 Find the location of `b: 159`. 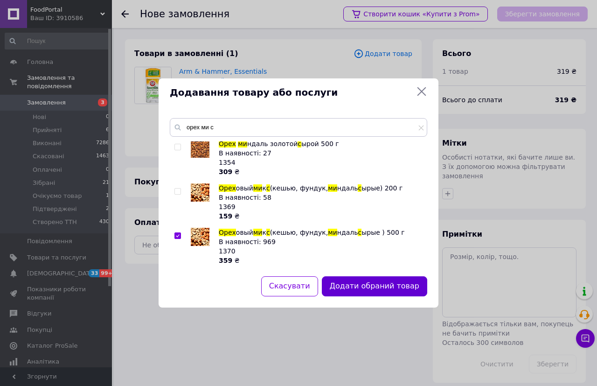

b: 159 is located at coordinates (225, 216).